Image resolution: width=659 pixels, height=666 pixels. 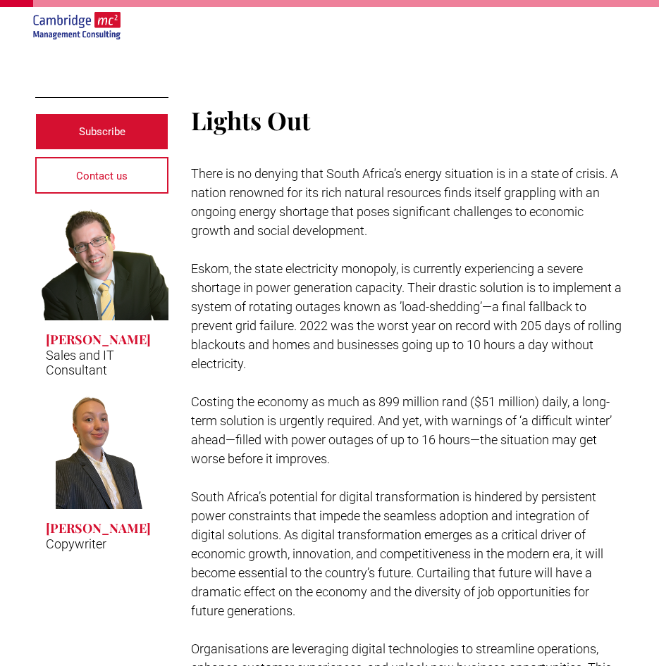 I want to click on span: Subscribe, so click(x=102, y=132).